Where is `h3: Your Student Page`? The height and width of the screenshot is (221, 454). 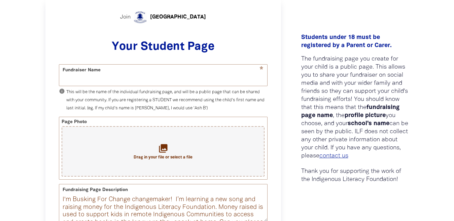 h3: Your Student Page is located at coordinates (163, 47).